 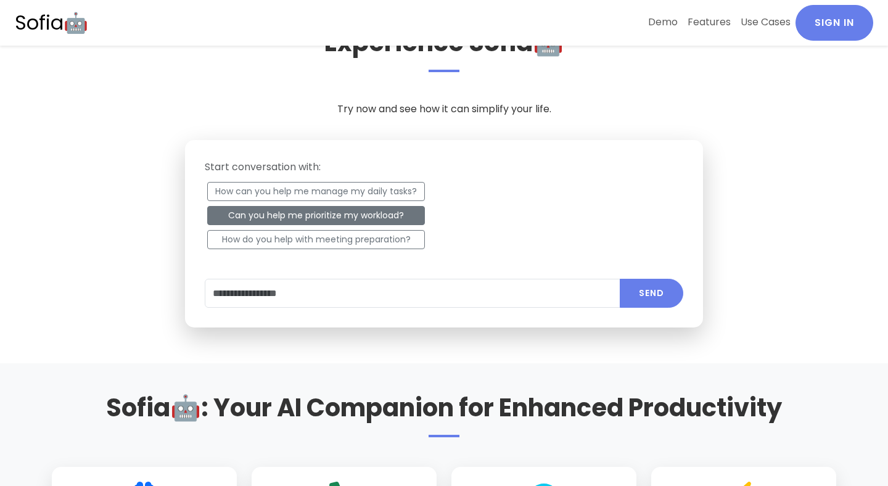 I want to click on button: How do you help with meeting preparation?, so click(x=316, y=239).